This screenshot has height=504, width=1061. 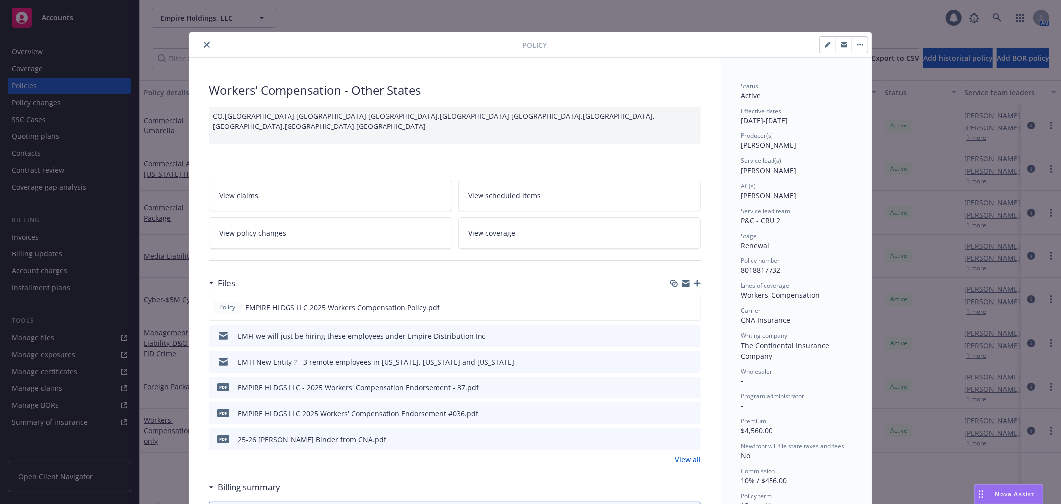 I want to click on a: View scheduled items, so click(x=580, y=195).